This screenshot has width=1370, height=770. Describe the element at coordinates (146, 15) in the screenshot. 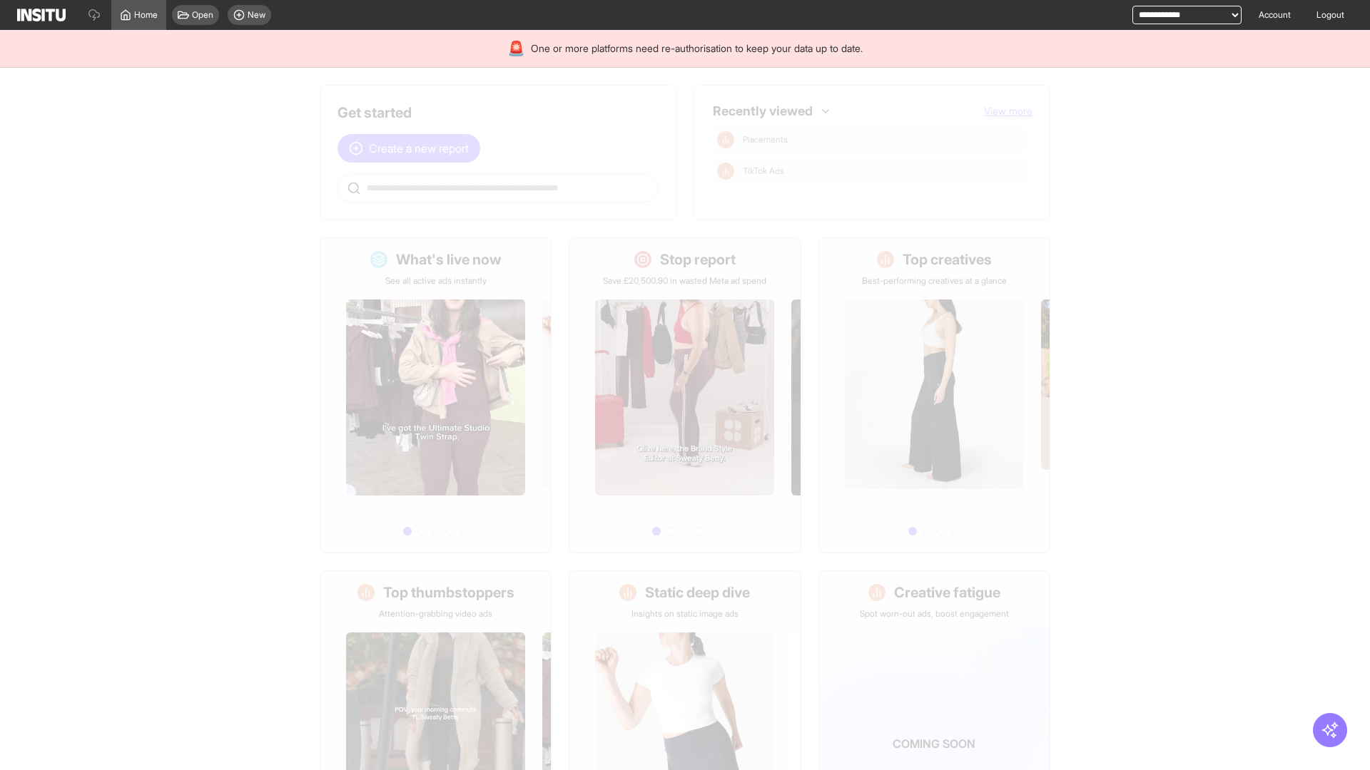

I see `span: Home` at that location.